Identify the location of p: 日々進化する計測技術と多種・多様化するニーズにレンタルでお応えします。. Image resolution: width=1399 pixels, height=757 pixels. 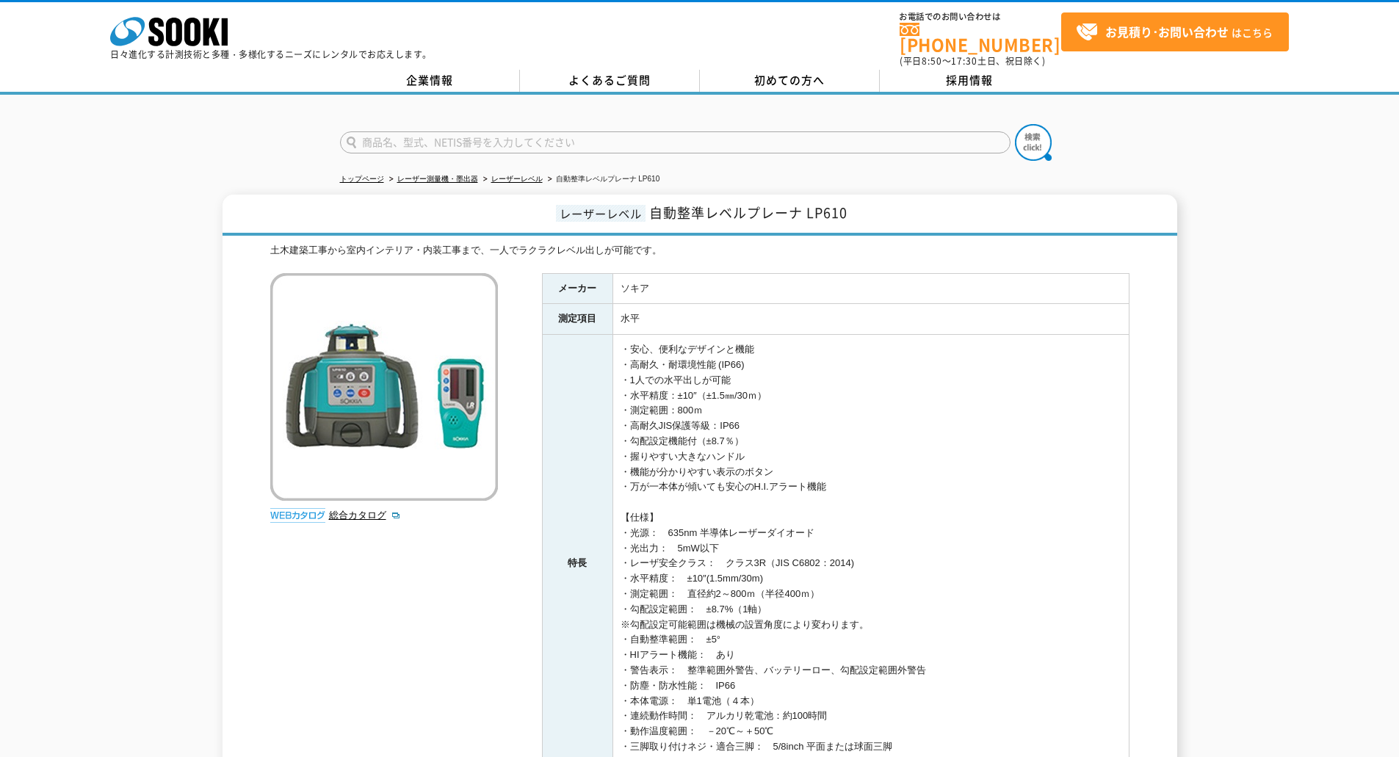
(271, 54).